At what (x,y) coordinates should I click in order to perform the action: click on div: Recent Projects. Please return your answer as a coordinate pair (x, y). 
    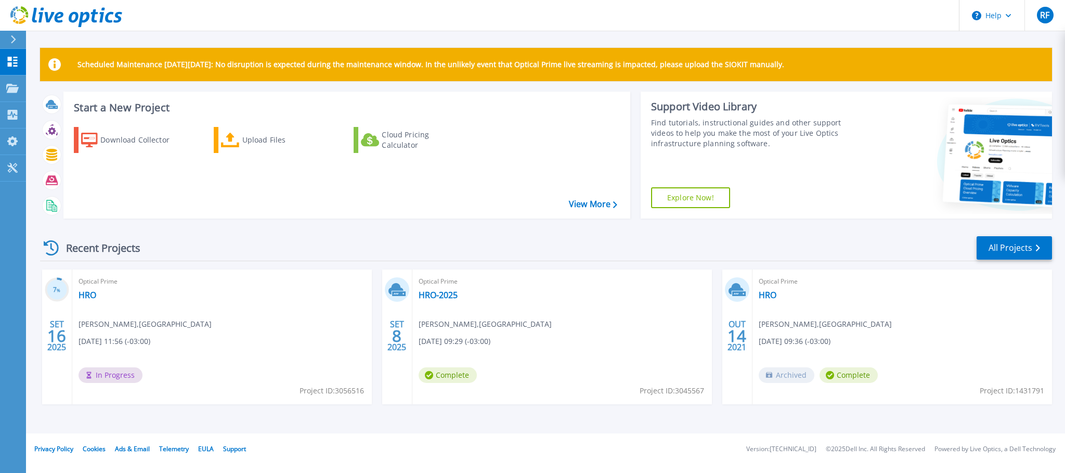
    Looking at the image, I should click on (97, 248).